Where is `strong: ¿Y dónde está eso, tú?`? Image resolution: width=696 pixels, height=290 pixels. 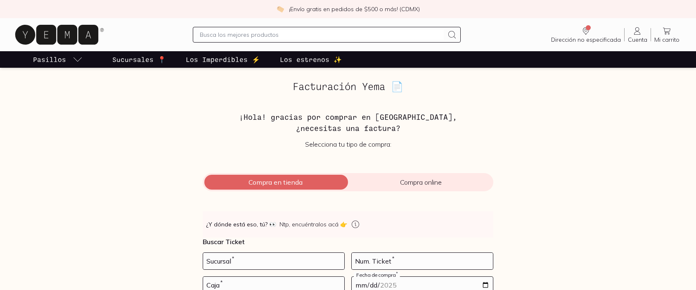
strong: ¿Y dónde está eso, tú? is located at coordinates (241, 224).